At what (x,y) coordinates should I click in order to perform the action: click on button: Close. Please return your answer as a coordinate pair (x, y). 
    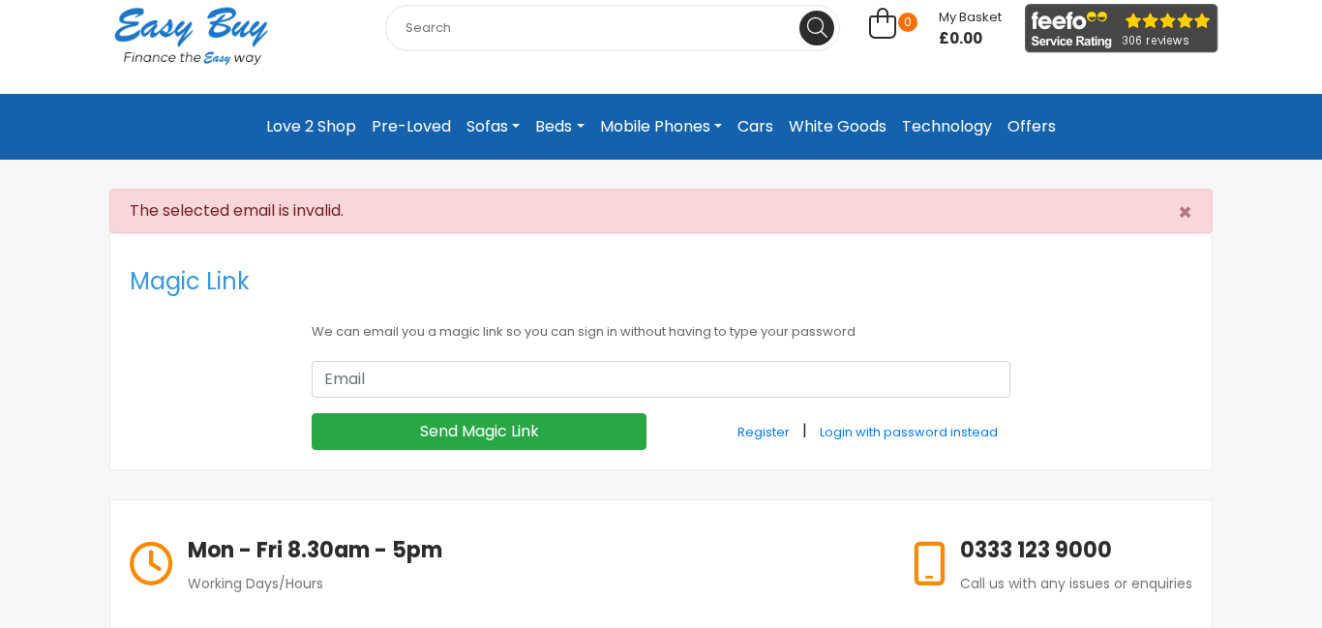
    Looking at the image, I should click on (1184, 213).